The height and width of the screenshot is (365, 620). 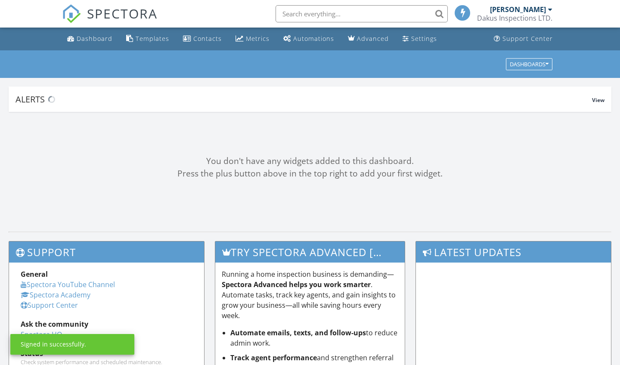 I want to click on a: Dashboard, so click(x=89, y=39).